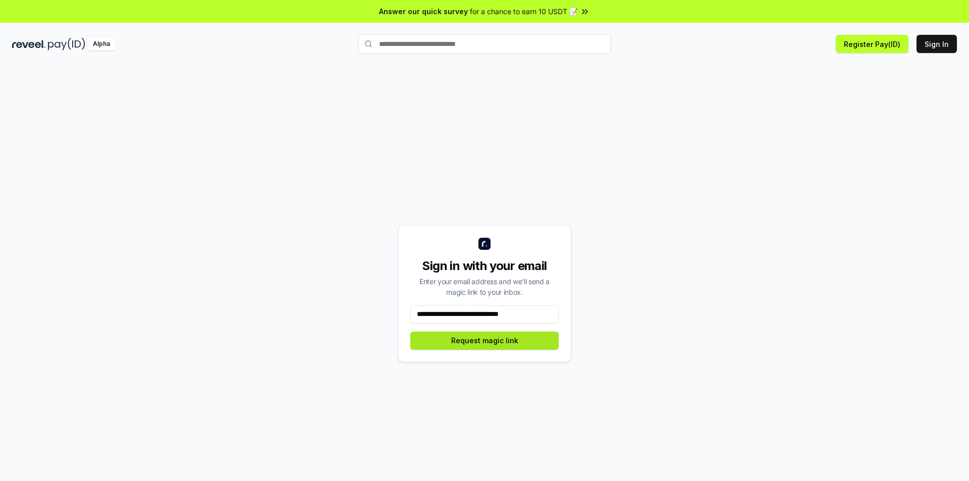 Image resolution: width=969 pixels, height=481 pixels. What do you see at coordinates (67, 44) in the screenshot?
I see `img: pay_id` at bounding box center [67, 44].